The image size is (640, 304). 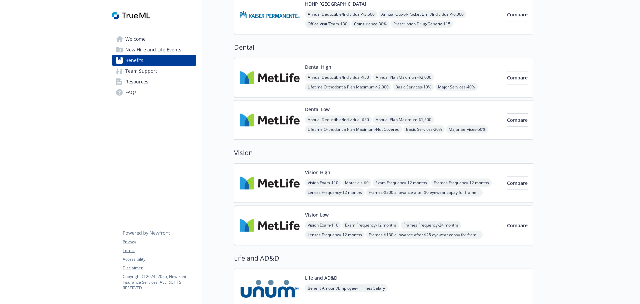 What do you see at coordinates (348, 87) in the screenshot?
I see `span: Lifetime Orthodontia Plan Maximum - $2,000` at bounding box center [348, 87].